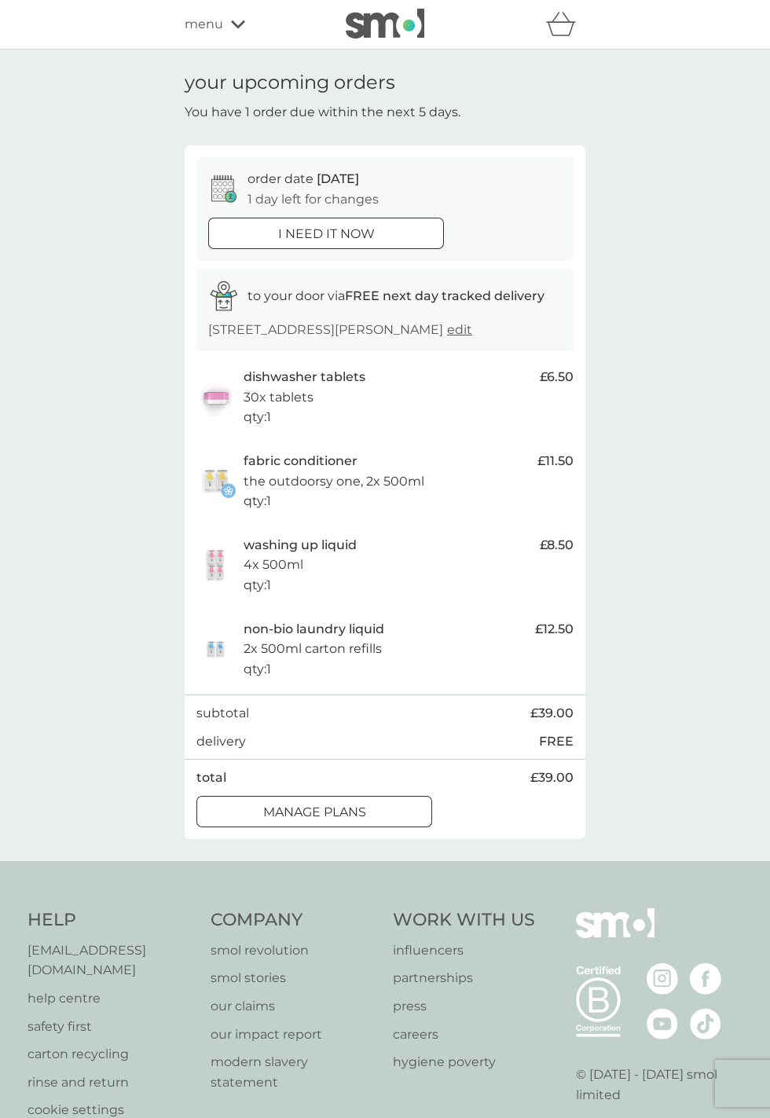 The height and width of the screenshot is (1118, 770). What do you see at coordinates (294, 1034) in the screenshot?
I see `p: our impact report` at bounding box center [294, 1034].